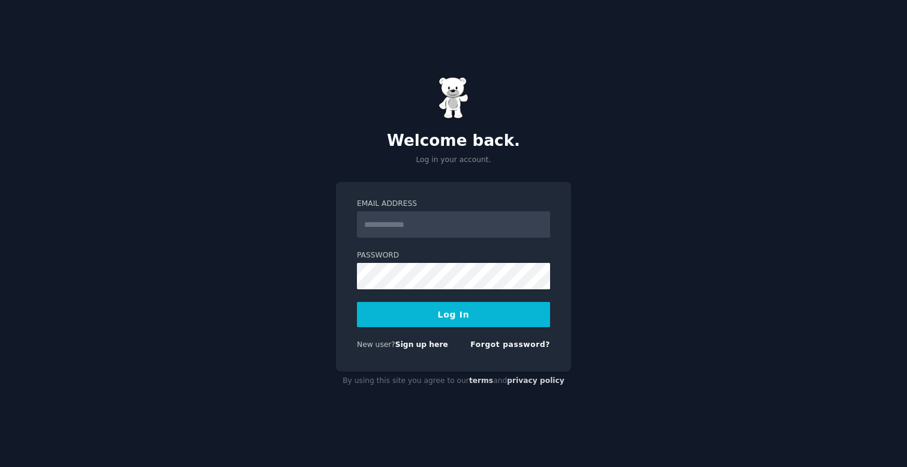  Describe the element at coordinates (453, 204) in the screenshot. I see `label: Email Address` at that location.